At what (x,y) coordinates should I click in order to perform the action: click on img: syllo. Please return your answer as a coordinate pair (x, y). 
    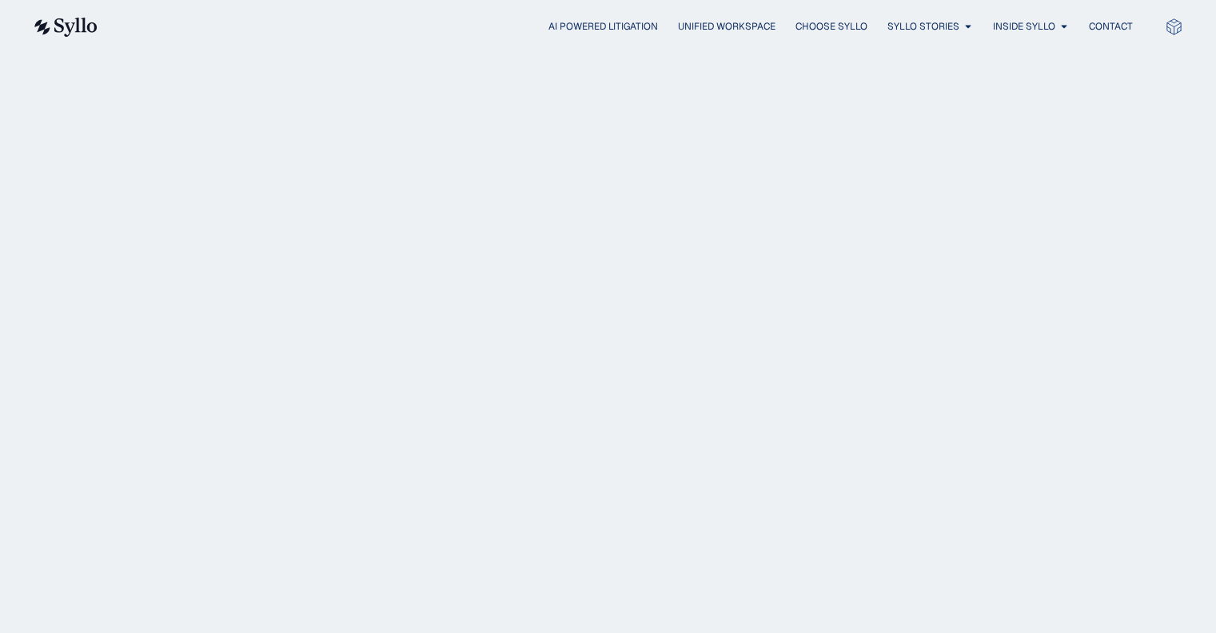
    Looking at the image, I should click on (65, 27).